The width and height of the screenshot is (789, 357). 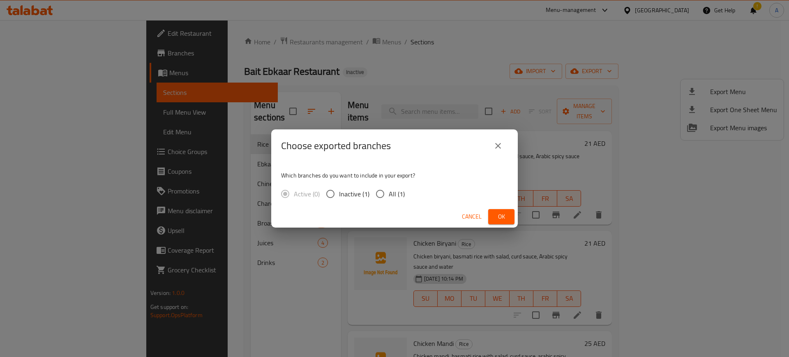 What do you see at coordinates (472, 217) in the screenshot?
I see `span: Cancel` at bounding box center [472, 217].